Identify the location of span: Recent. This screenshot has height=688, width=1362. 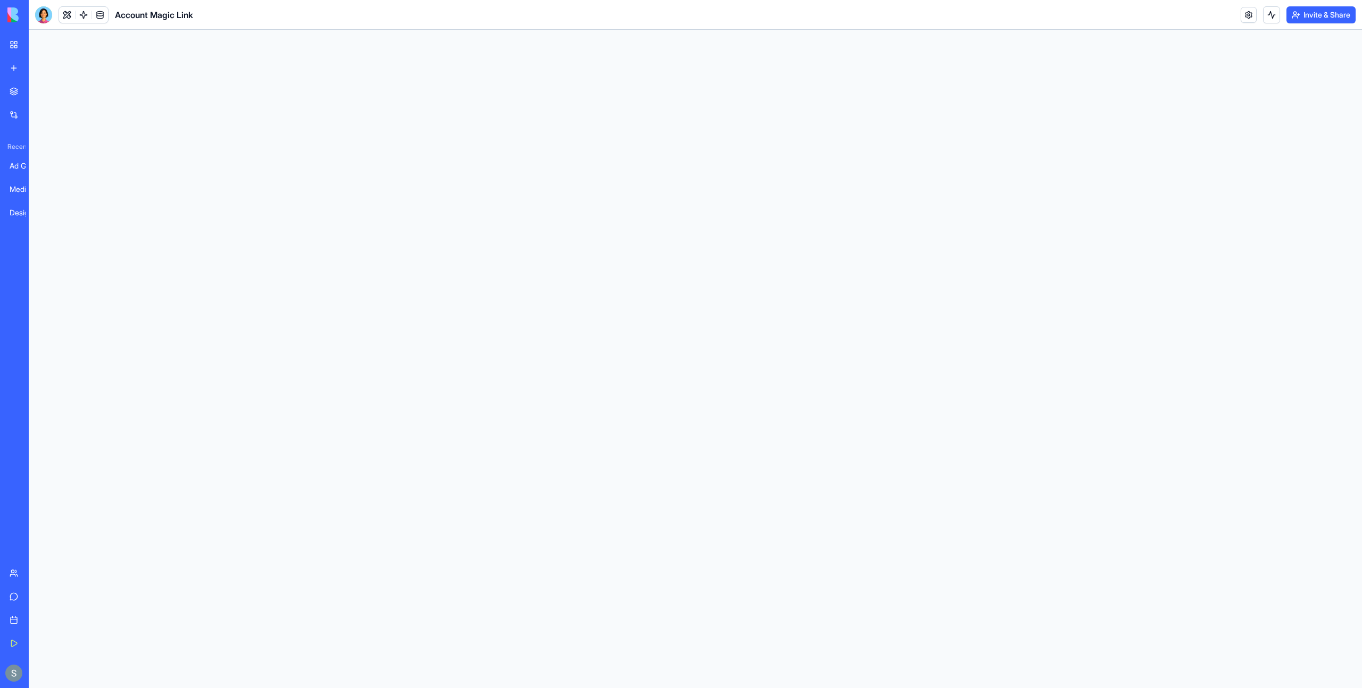
(14, 147).